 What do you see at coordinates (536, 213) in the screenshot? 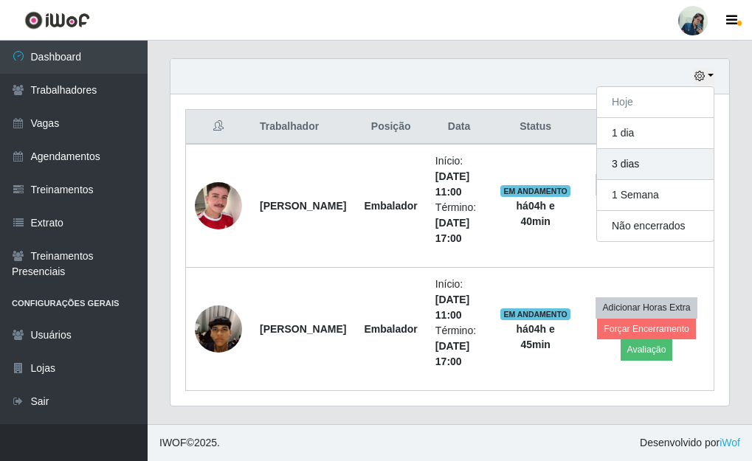
I see `strong: há 04 h e 40 min` at bounding box center [536, 213].